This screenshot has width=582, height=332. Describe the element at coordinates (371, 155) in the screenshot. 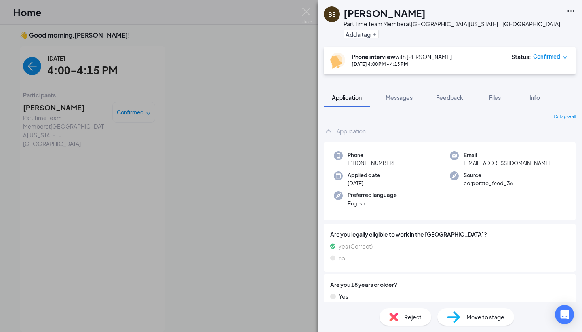

I see `span: Phone` at that location.